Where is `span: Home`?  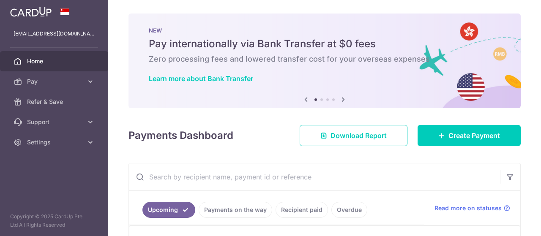 span: Home is located at coordinates (55, 61).